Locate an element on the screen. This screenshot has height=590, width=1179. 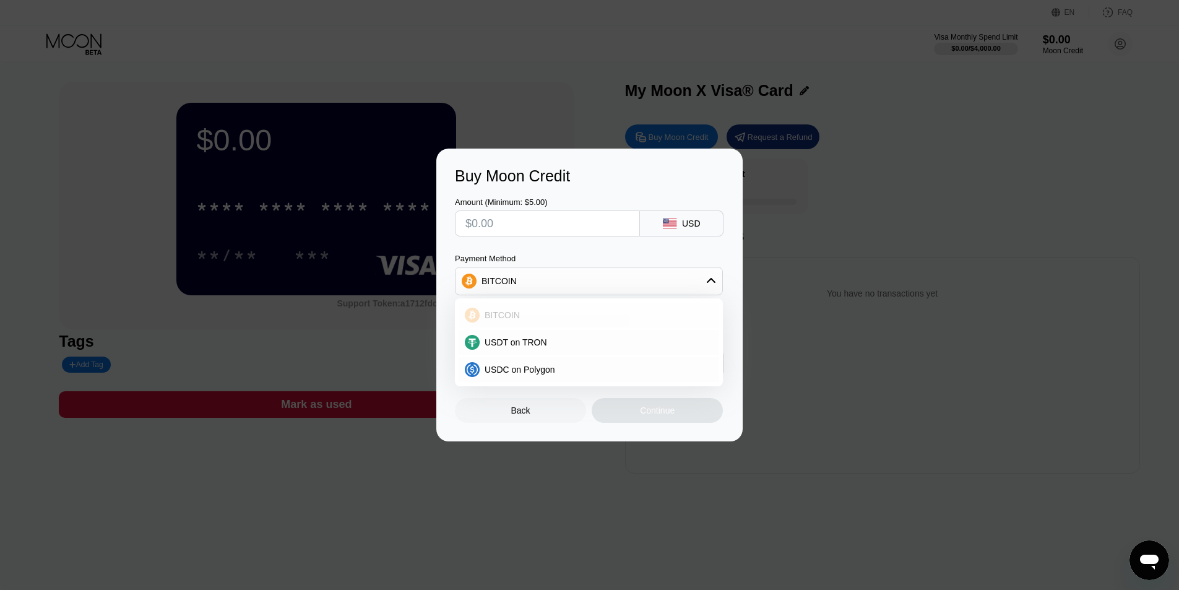
div: Buy Moon Credit is located at coordinates (589, 176).